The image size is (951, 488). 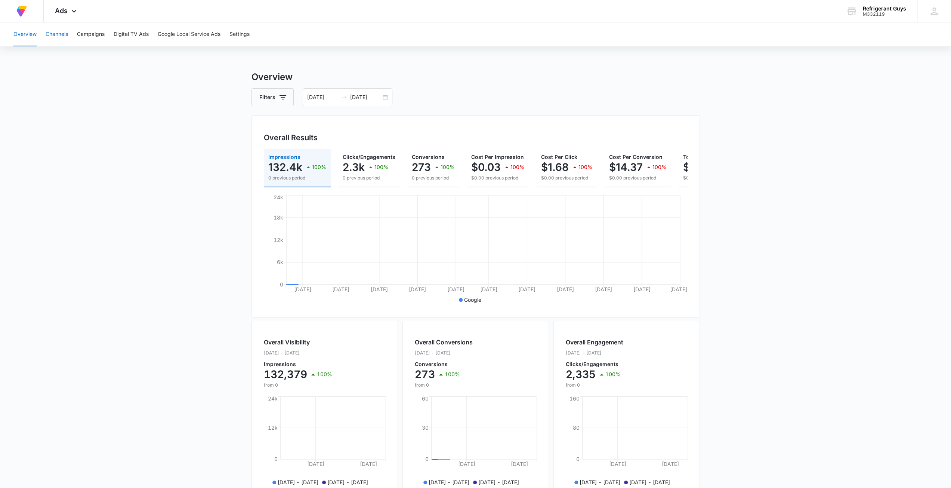 What do you see at coordinates (189, 34) in the screenshot?
I see `button: Google Local Service Ads` at bounding box center [189, 34].